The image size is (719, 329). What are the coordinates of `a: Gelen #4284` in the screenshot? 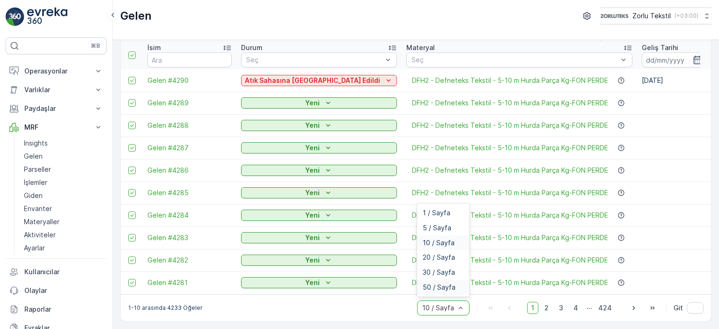 It's located at (189, 215).